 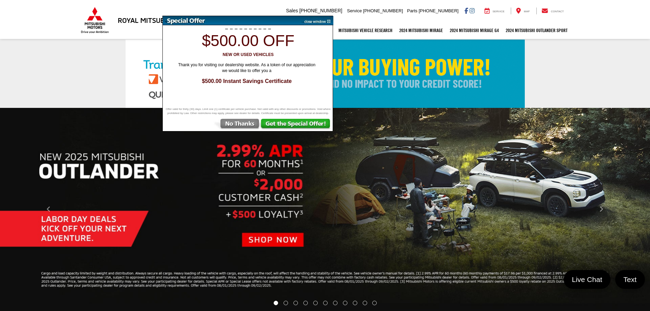 What do you see at coordinates (325, 74) in the screenshot?
I see `img: Check Your Buying Power` at bounding box center [325, 74].